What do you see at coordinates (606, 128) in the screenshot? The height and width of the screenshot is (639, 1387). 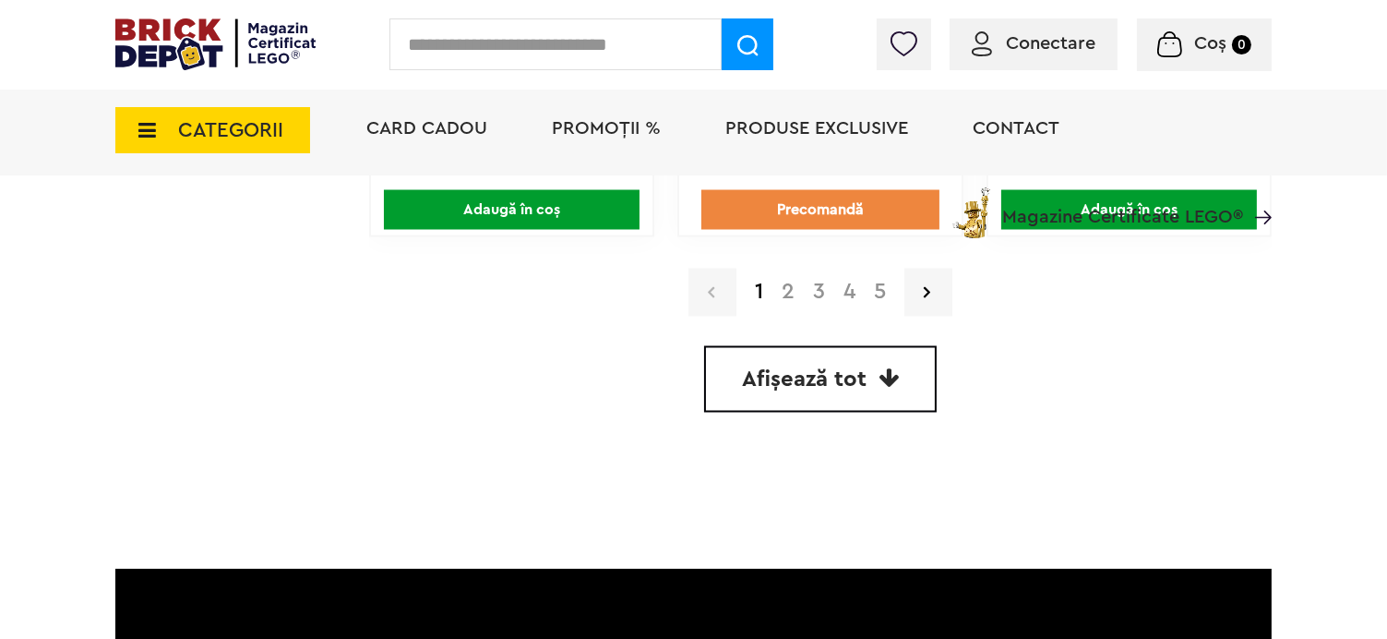 I see `a: PROMOȚII %` at bounding box center [606, 128].